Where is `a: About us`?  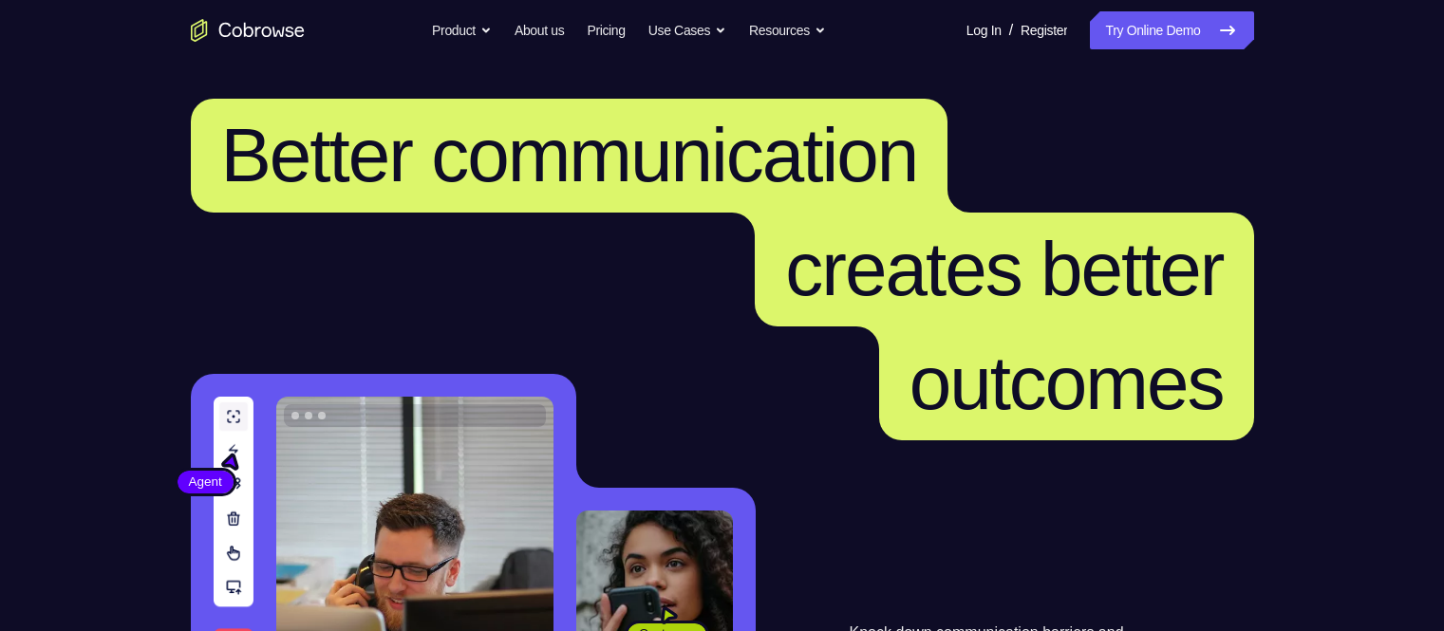
a: About us is located at coordinates (539, 30).